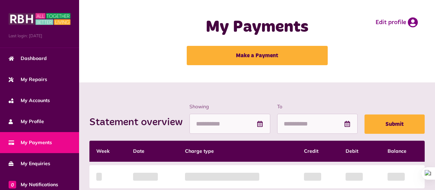 This screenshot has width=435, height=190. What do you see at coordinates (26, 121) in the screenshot?
I see `span: My Profile` at bounding box center [26, 121].